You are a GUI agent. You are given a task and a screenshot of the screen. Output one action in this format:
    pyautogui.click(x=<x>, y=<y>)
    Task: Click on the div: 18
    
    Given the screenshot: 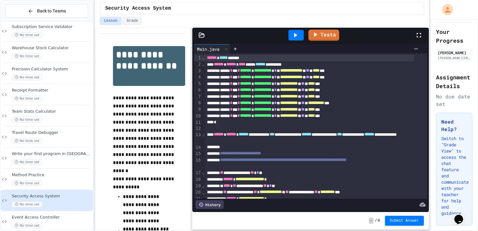 What is the action you would take?
    pyautogui.click(x=197, y=179)
    